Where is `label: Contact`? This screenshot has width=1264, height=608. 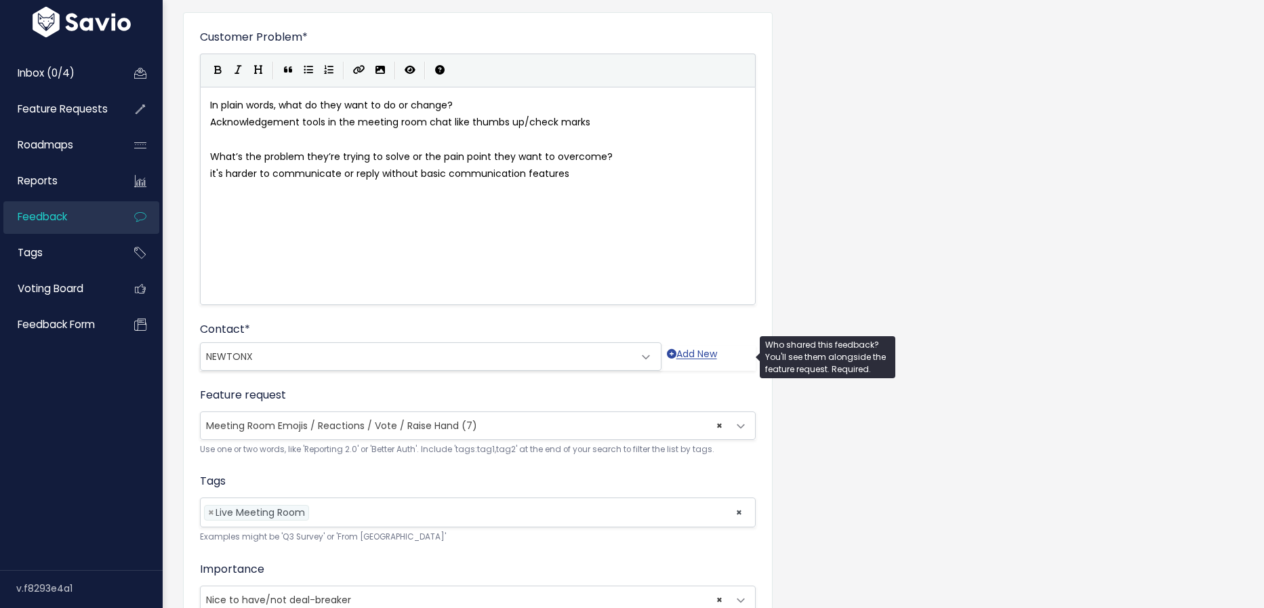 label: Contact is located at coordinates (225, 329).